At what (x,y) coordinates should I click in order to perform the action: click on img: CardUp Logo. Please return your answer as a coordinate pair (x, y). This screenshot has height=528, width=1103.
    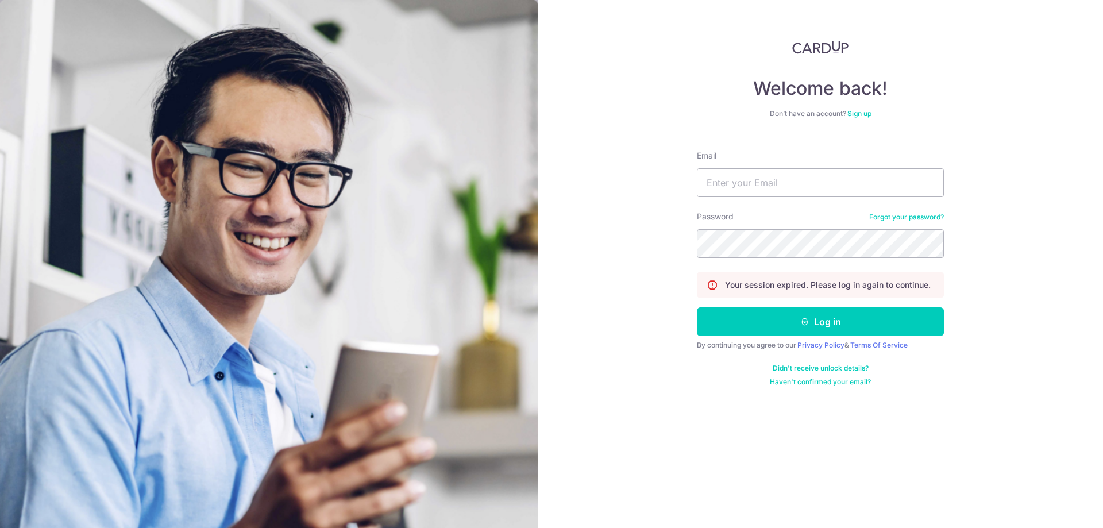
    Looking at the image, I should click on (820, 47).